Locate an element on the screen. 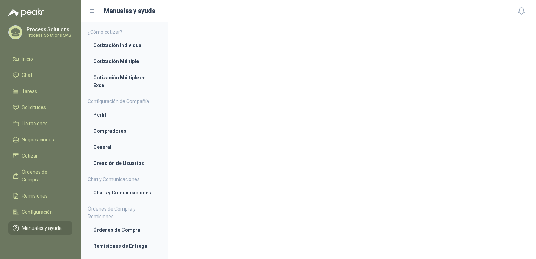 Image resolution: width=536 pixels, height=259 pixels. h4: Chat y Comunicaciones is located at coordinates (124, 179).